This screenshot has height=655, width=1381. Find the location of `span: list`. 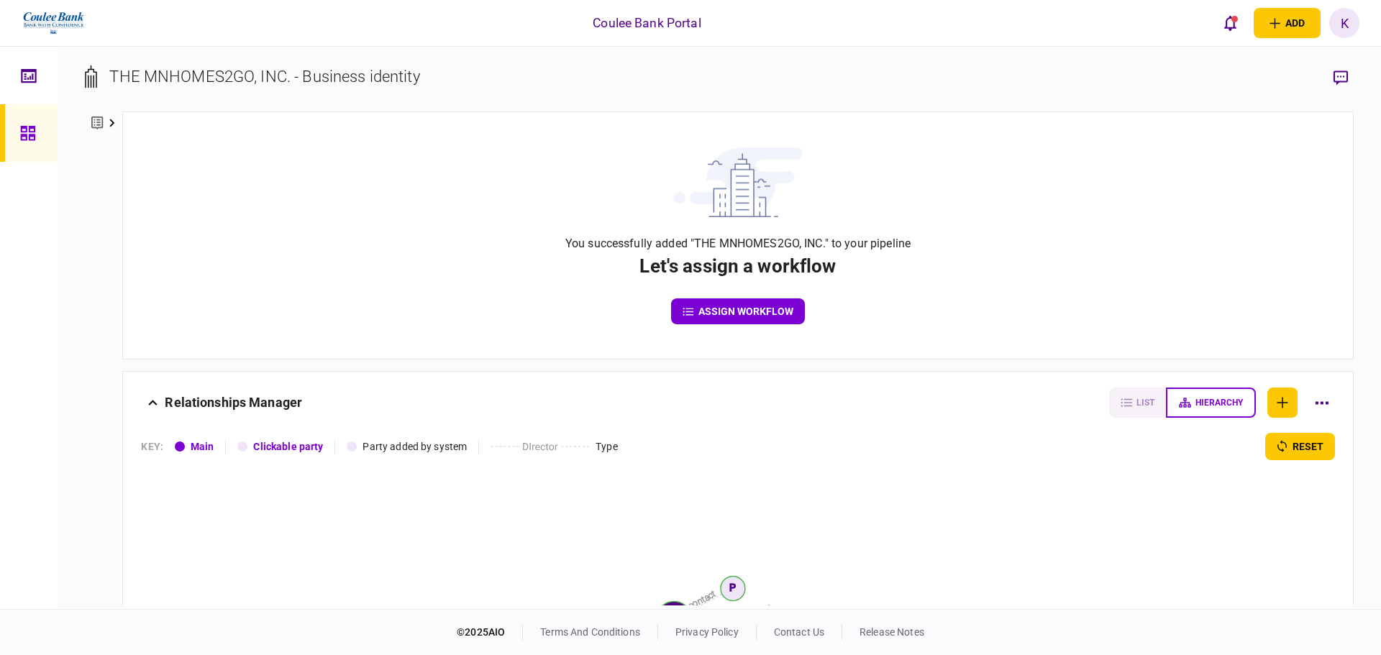

span: list is located at coordinates (1145, 403).